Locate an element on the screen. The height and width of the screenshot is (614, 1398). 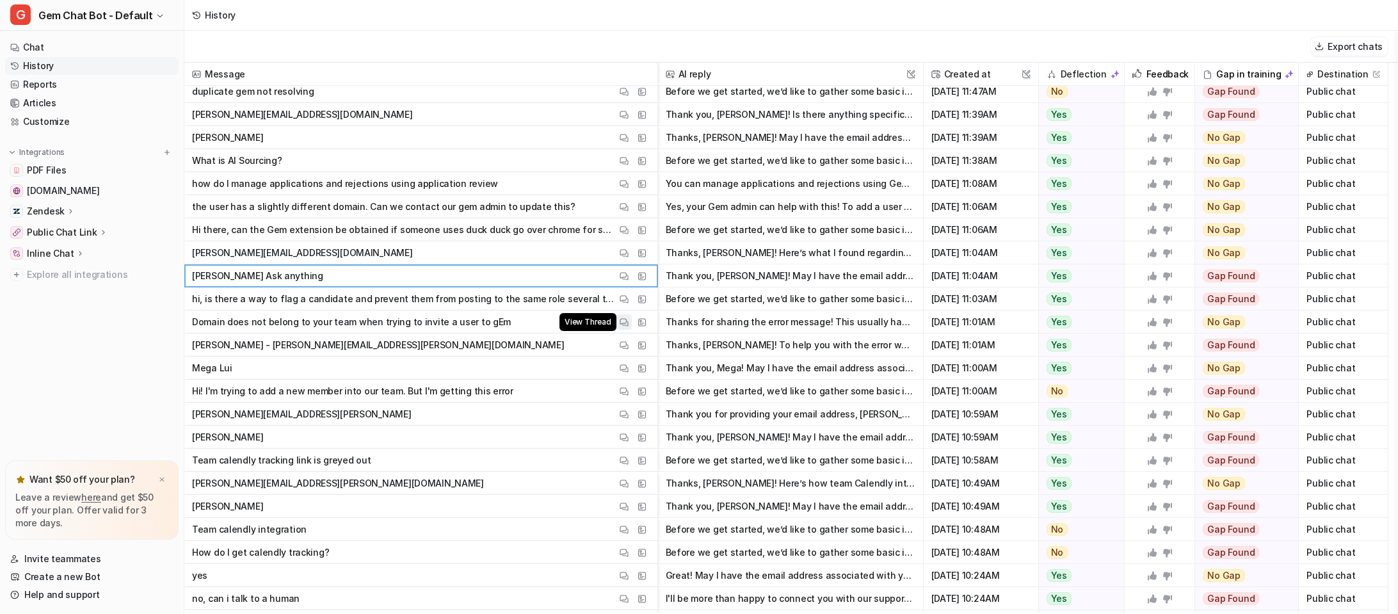
div: History is located at coordinates (220, 15).